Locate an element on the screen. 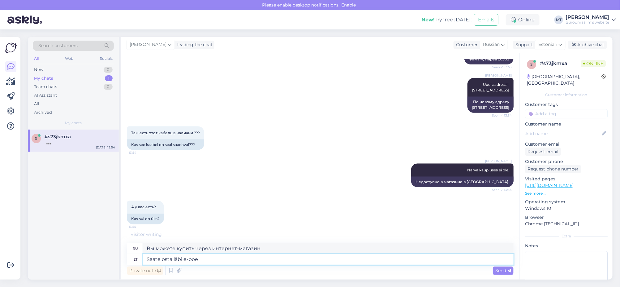 This screenshot has width=620, height=287. input: Add name is located at coordinates (563, 133).